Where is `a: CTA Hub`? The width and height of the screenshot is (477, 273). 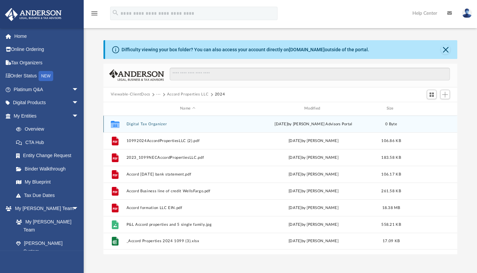
a: CTA Hub is located at coordinates (49, 142).